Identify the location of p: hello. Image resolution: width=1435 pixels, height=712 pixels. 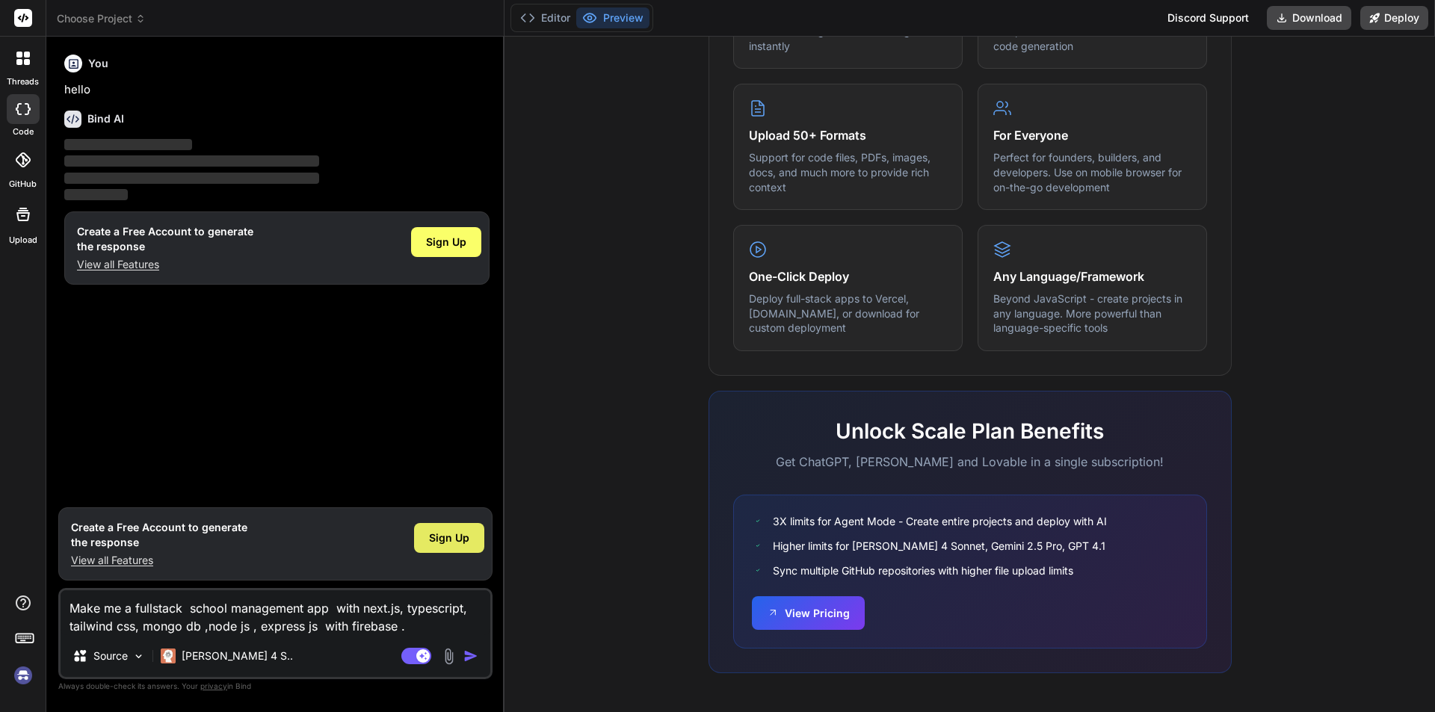
(277, 90).